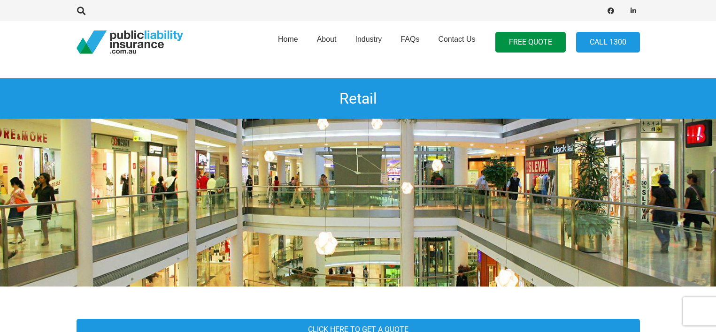 The image size is (716, 332). Describe the element at coordinates (410, 42) in the screenshot. I see `a: FAQs` at that location.